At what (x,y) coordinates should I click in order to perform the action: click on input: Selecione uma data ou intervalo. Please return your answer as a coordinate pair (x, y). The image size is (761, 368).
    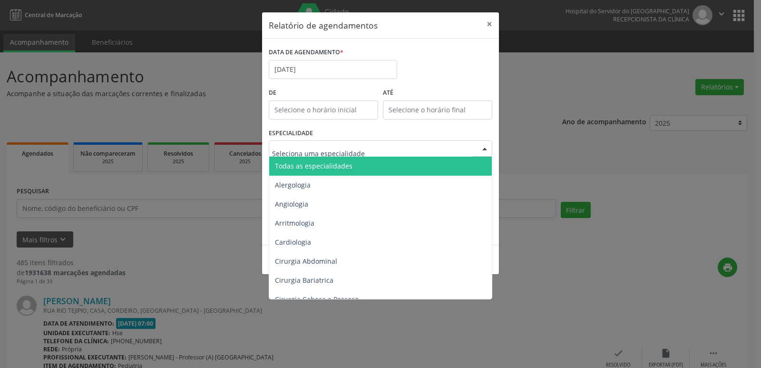
    Looking at the image, I should click on (333, 69).